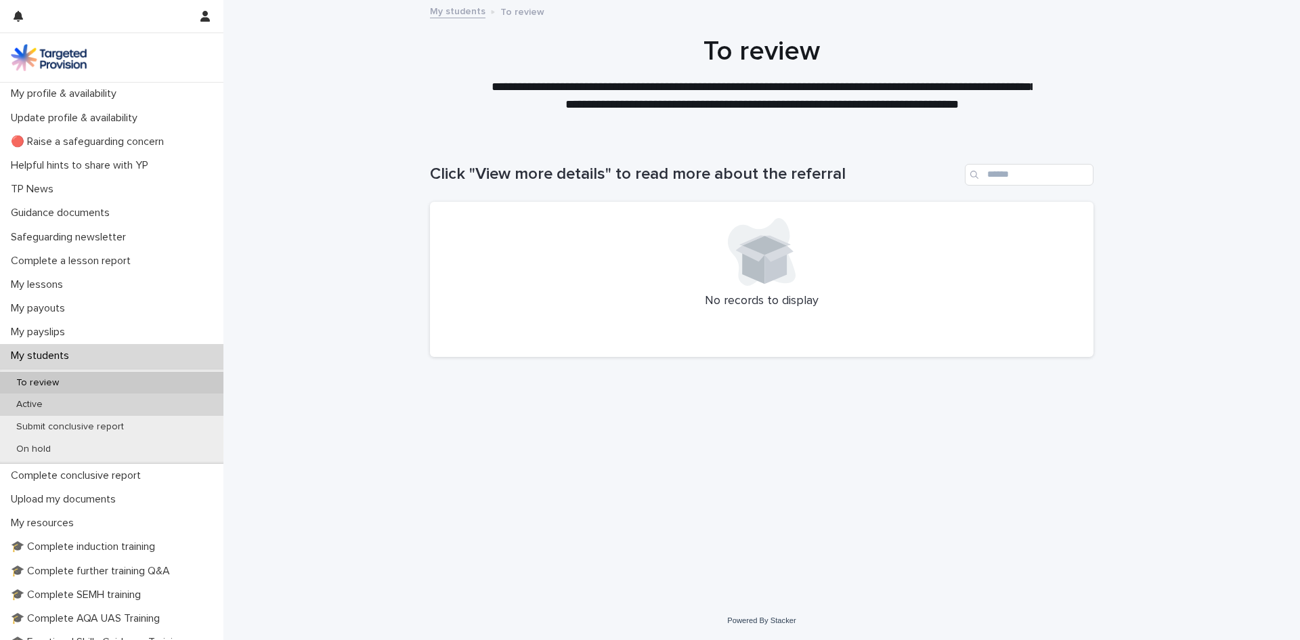  What do you see at coordinates (66, 499) in the screenshot?
I see `p: Upload my documents` at bounding box center [66, 499].